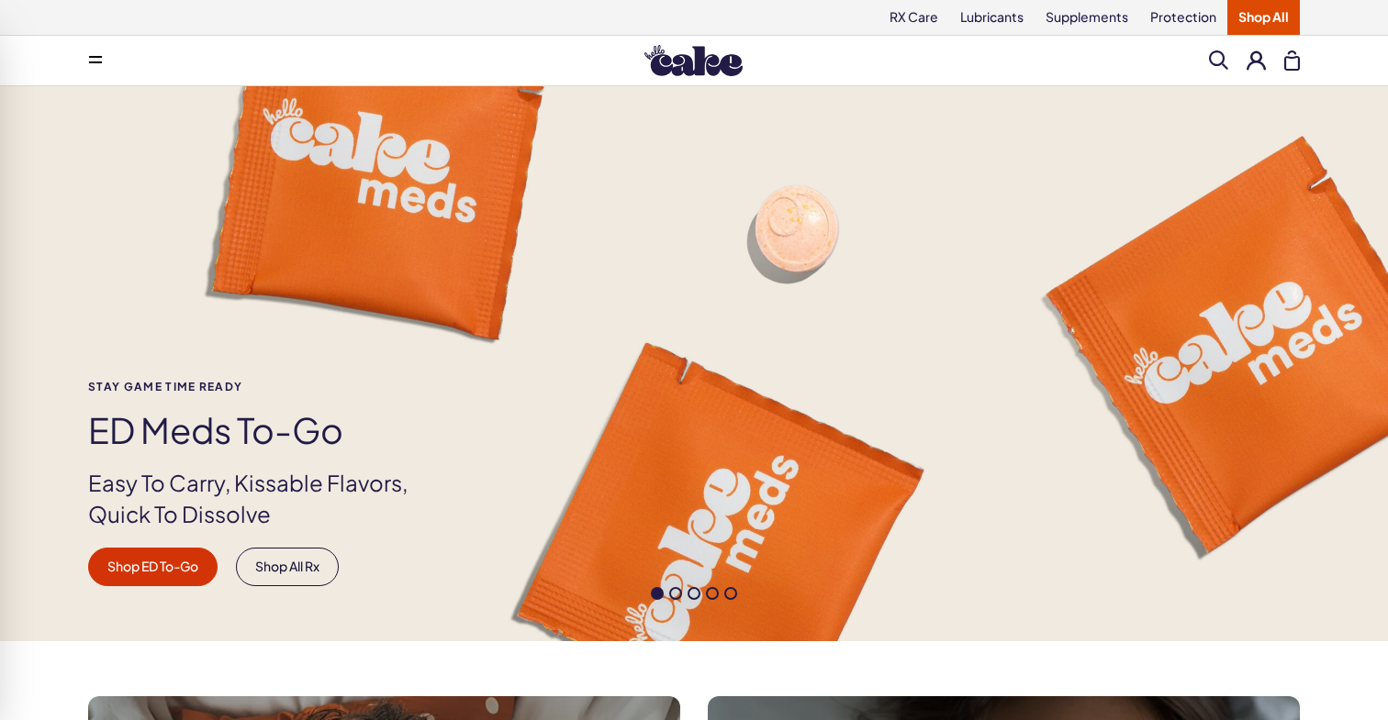 This screenshot has height=720, width=1388. I want to click on a: Shop ED To-Go, so click(152, 567).